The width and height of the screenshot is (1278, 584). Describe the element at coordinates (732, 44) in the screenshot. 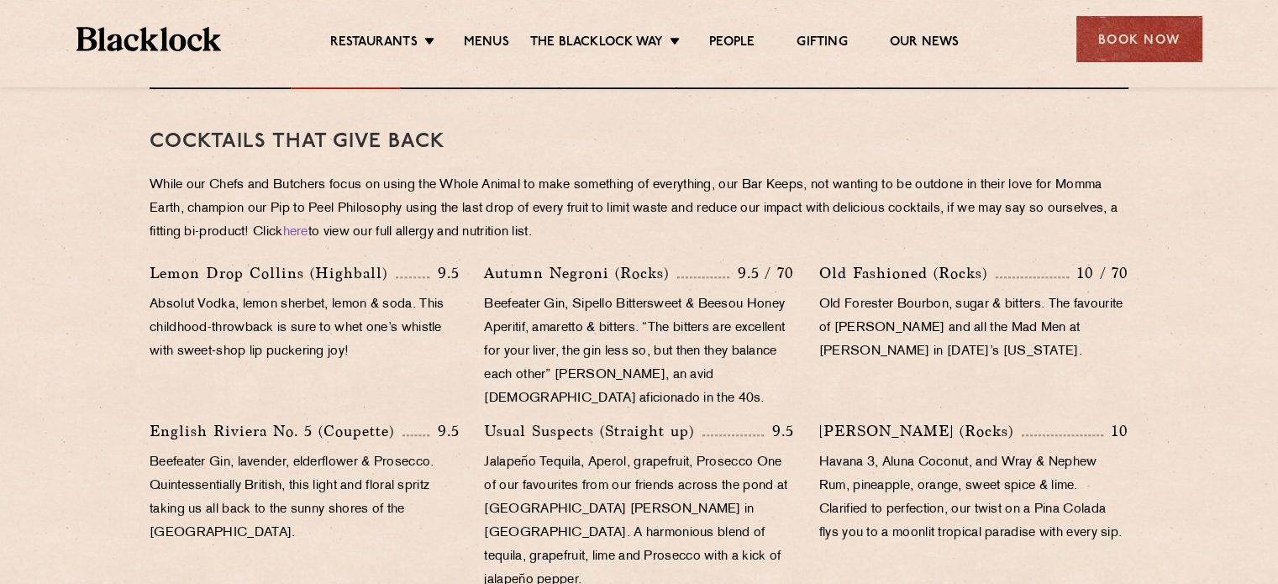

I see `a: People` at that location.